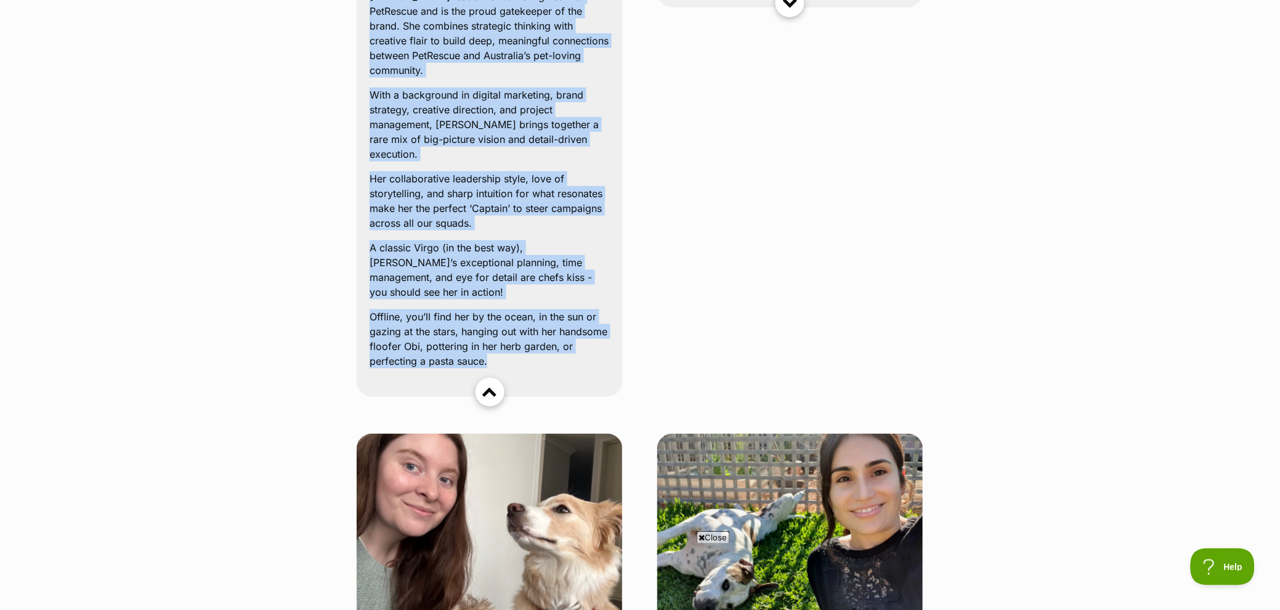  What do you see at coordinates (490, 201) in the screenshot?
I see `p: Her collaborative leadership style, love of storytelling, and sharp intuition for what resonates ...` at bounding box center [490, 201].